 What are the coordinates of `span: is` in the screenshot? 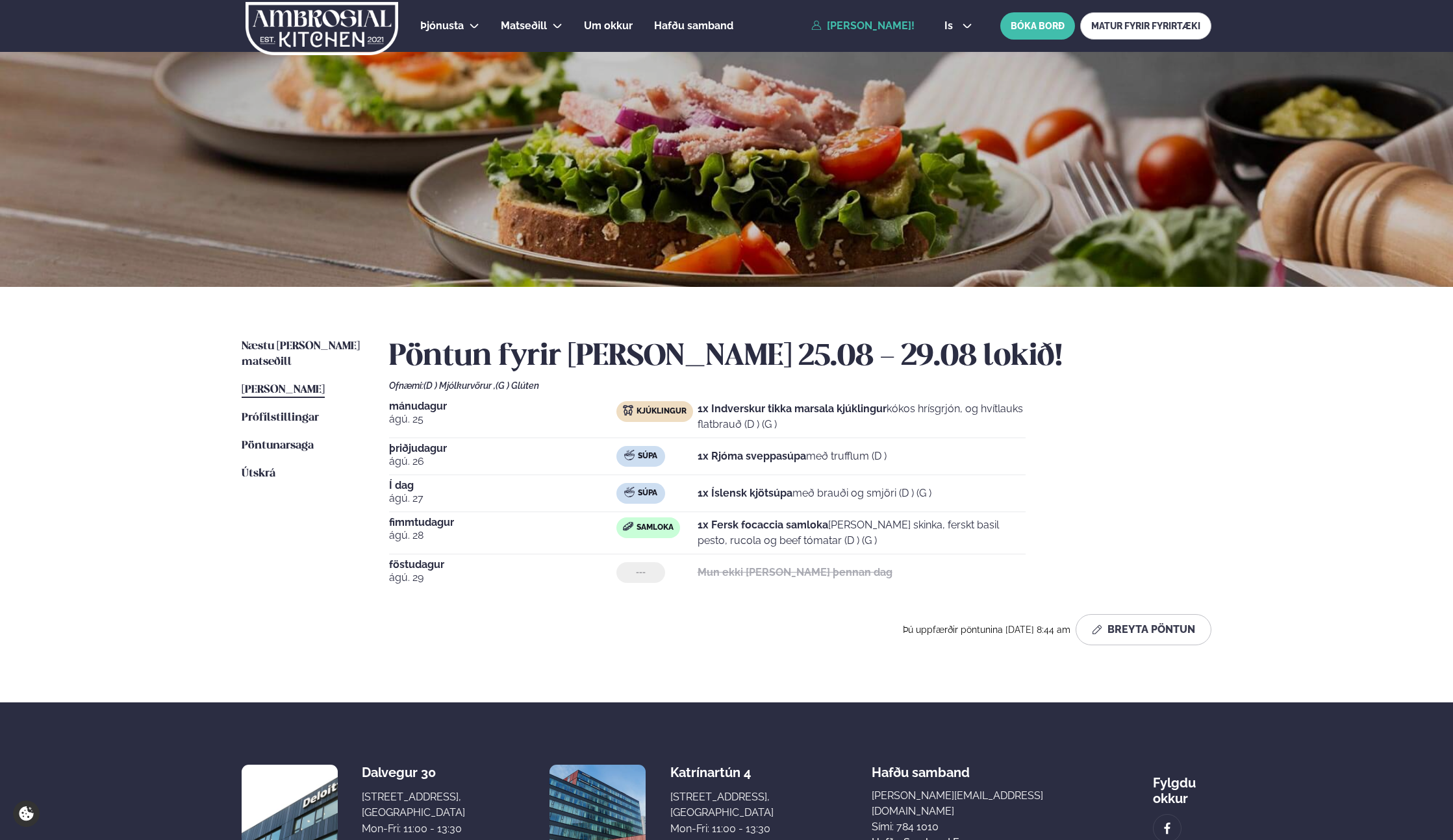 It's located at (950, 26).